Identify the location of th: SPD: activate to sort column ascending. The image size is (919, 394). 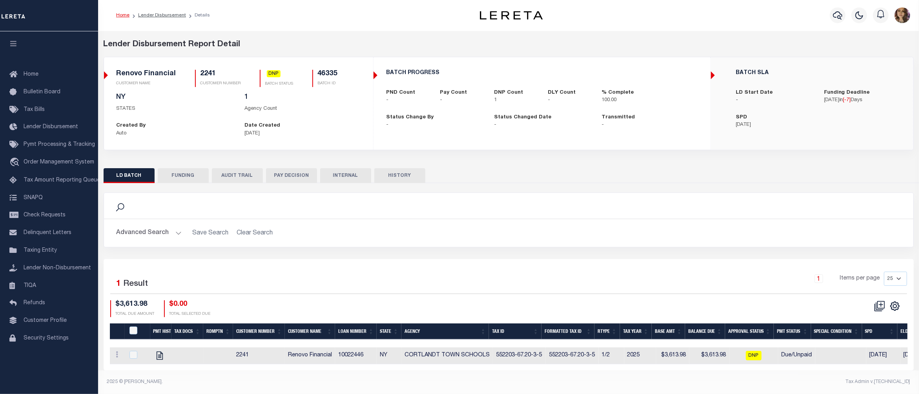
(880, 332).